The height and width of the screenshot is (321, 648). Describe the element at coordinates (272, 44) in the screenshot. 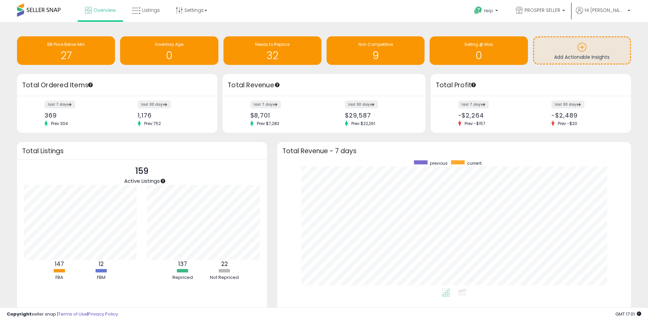

I see `span: Needs to Reprice` at that location.